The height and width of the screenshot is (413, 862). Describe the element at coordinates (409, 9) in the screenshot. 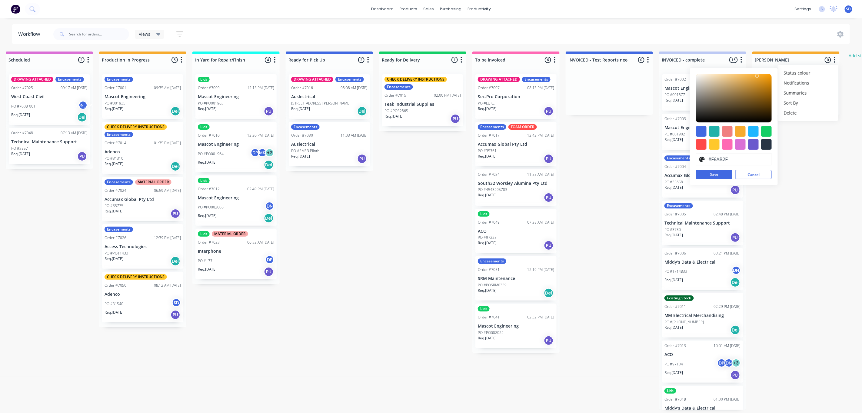

I see `div: products` at that location.